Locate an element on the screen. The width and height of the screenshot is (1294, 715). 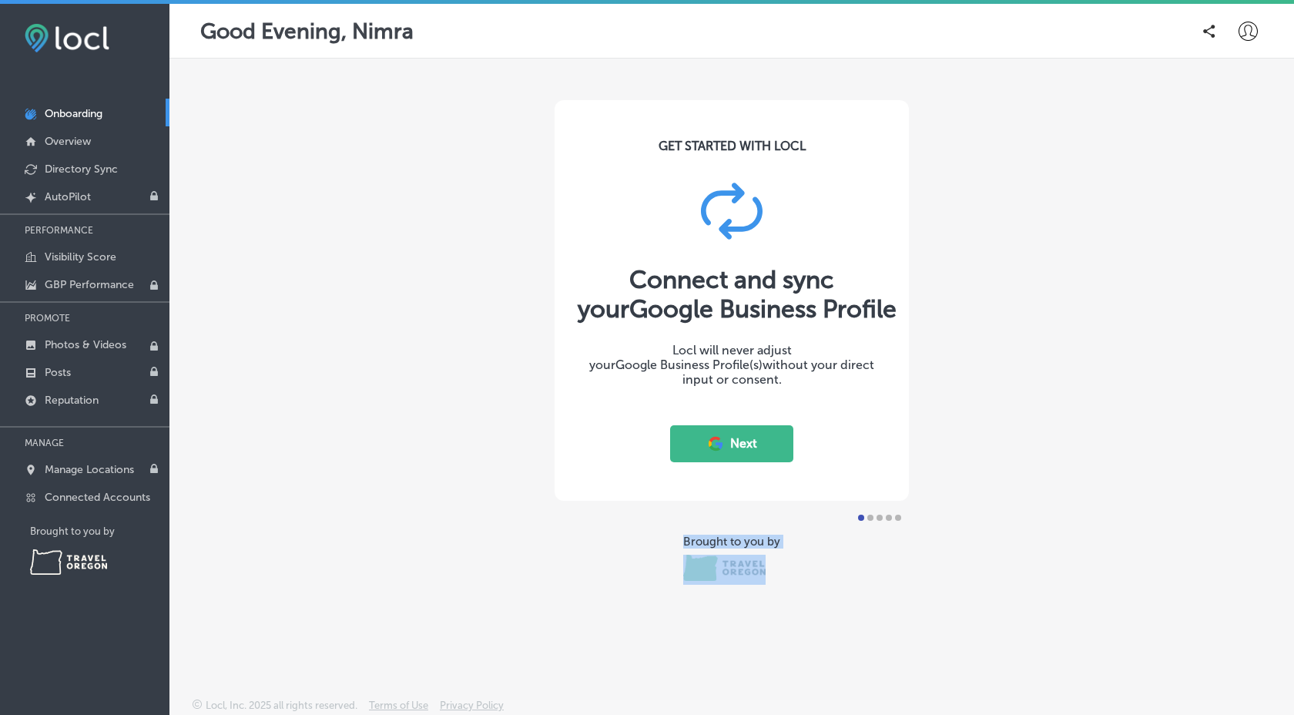
img: fda3e92497d09a02dc62c9cd864e3231.png is located at coordinates (67, 38).